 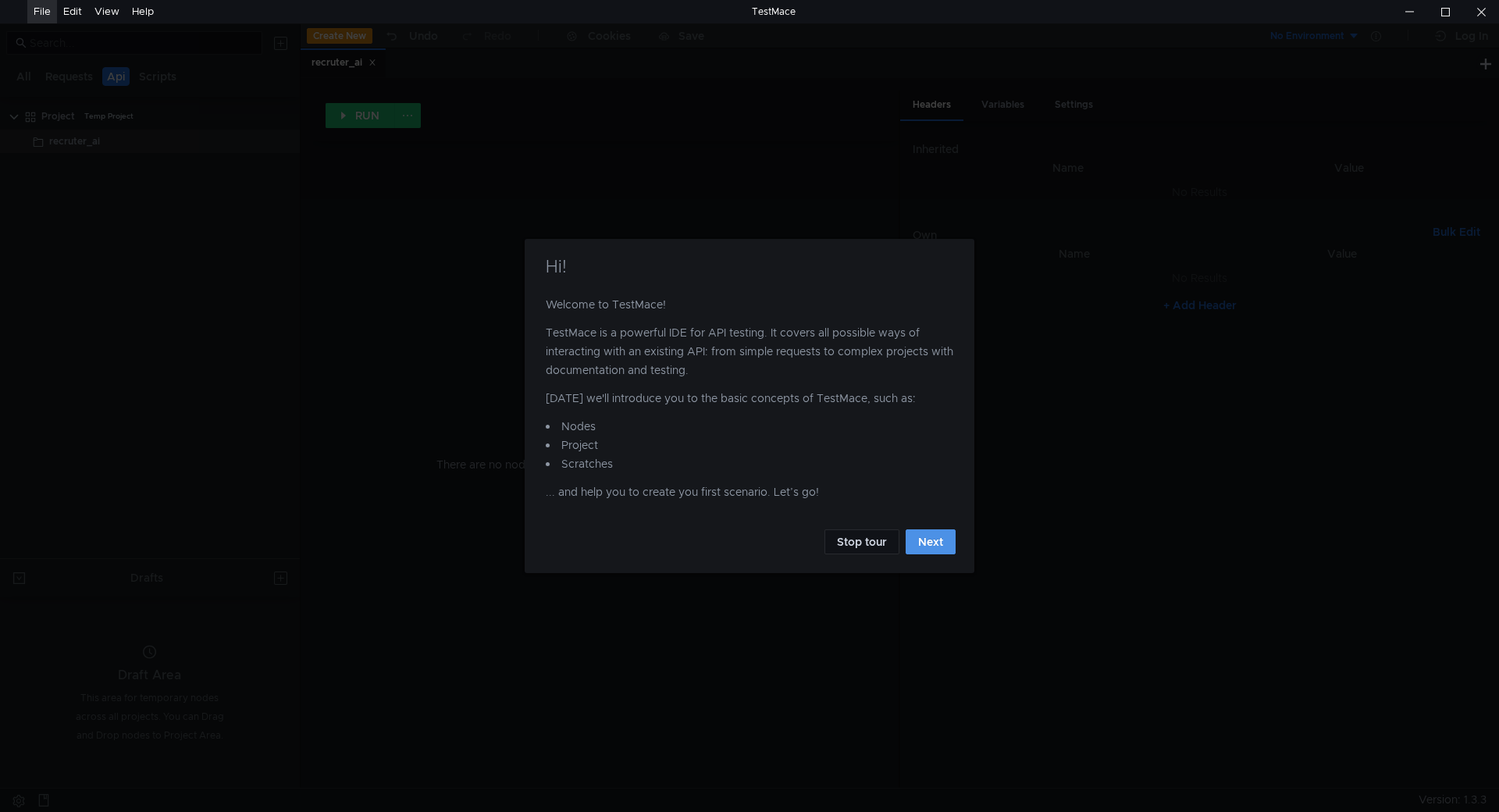 I want to click on h4: Hi!, so click(x=750, y=267).